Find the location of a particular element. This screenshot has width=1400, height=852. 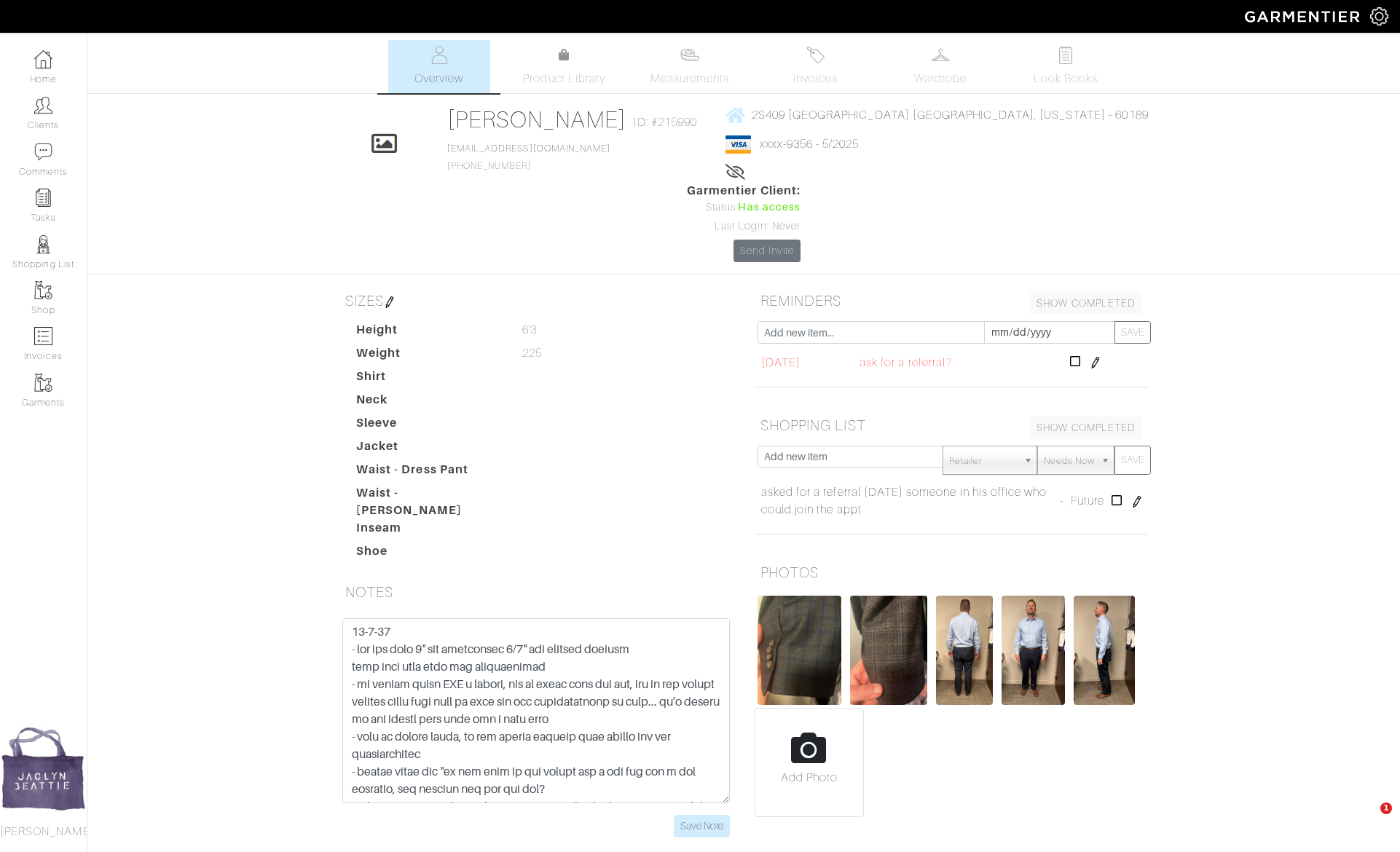

span: Has access is located at coordinates (769, 207).